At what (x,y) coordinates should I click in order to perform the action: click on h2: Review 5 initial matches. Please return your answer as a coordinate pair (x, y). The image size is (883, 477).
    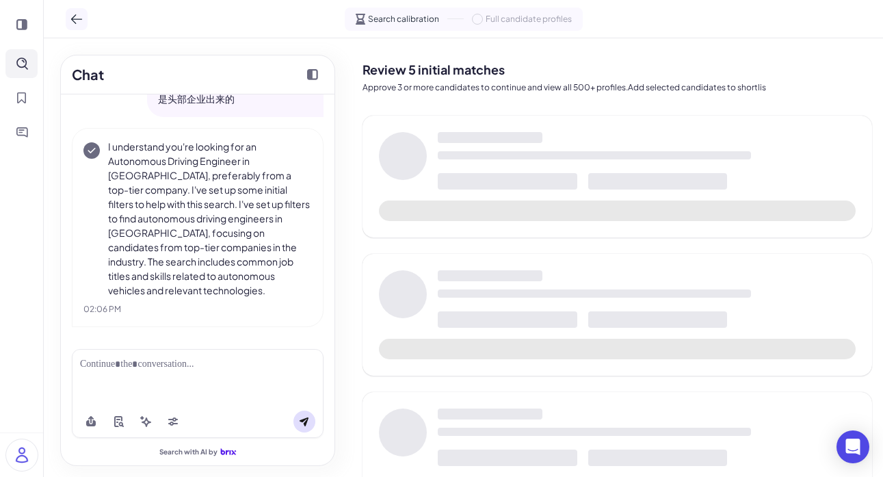
    Looking at the image, I should click on (617, 69).